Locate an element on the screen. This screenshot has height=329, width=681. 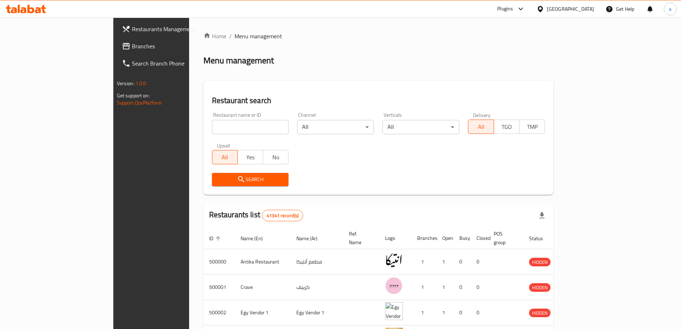
th: Closed is located at coordinates (480, 238).